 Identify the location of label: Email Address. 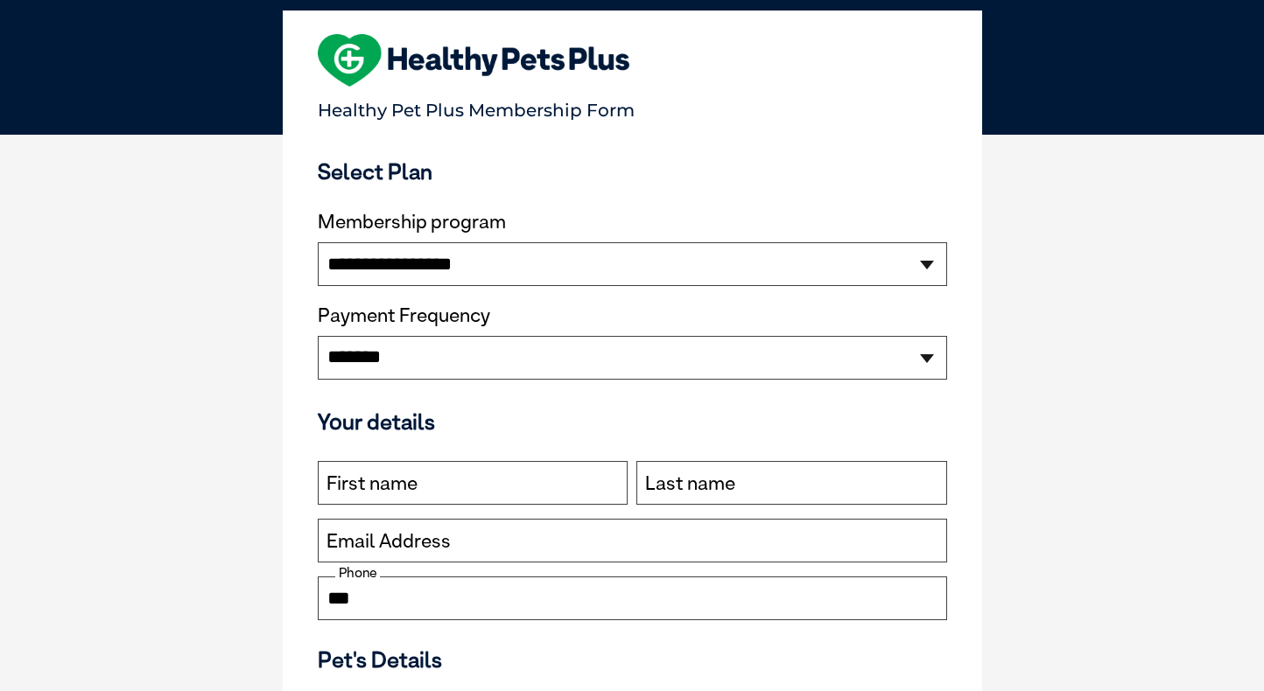
(389, 542).